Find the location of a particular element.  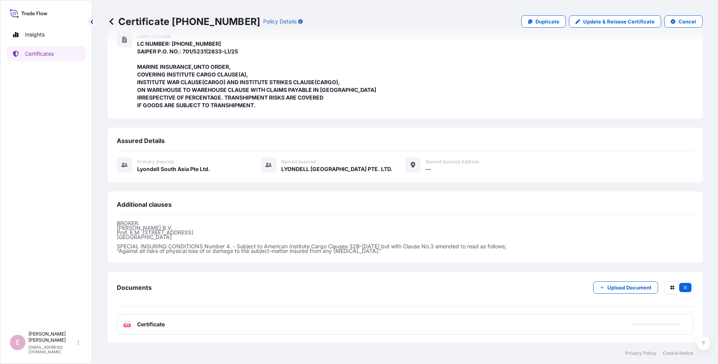

p: Certificates is located at coordinates (39, 54).